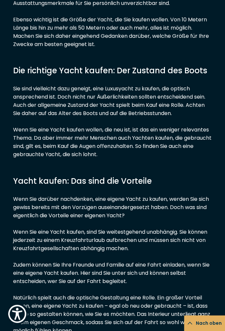 The image size is (225, 331). I want to click on button: Show Accessibility Preferences, so click(17, 313).